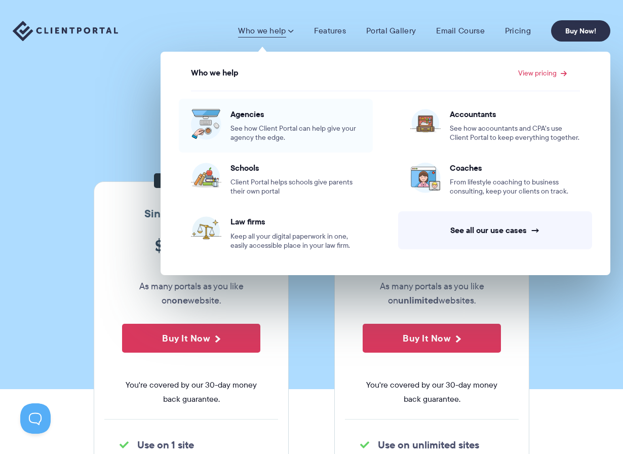  What do you see at coordinates (180, 300) in the screenshot?
I see `strong: one` at bounding box center [180, 300].